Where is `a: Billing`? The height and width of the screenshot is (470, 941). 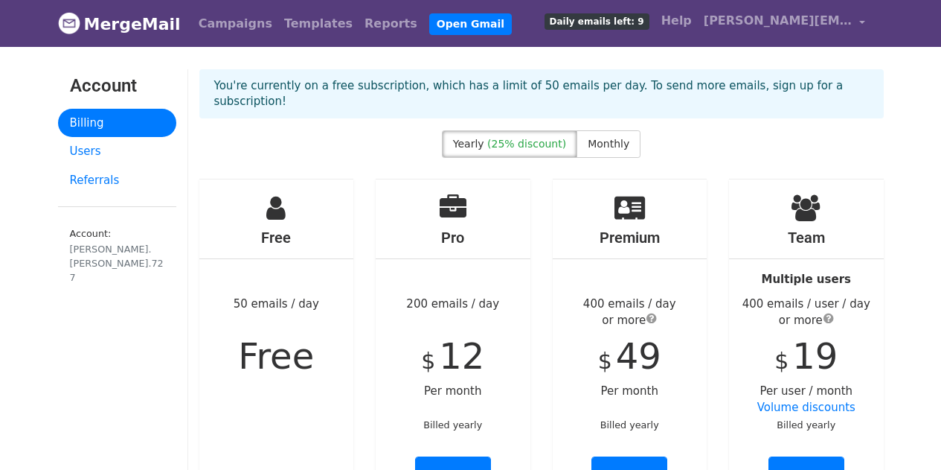 a: Billing is located at coordinates (117, 123).